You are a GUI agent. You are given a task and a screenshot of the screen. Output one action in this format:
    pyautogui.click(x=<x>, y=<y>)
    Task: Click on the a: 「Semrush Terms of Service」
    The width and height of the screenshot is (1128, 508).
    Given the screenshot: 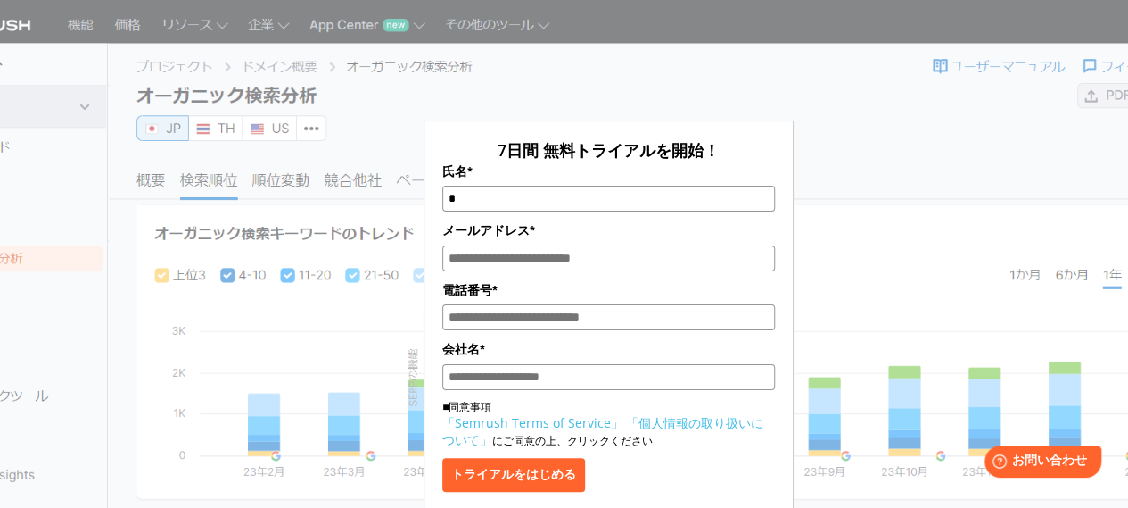 What is the action you would take?
    pyautogui.click(x=533, y=422)
    